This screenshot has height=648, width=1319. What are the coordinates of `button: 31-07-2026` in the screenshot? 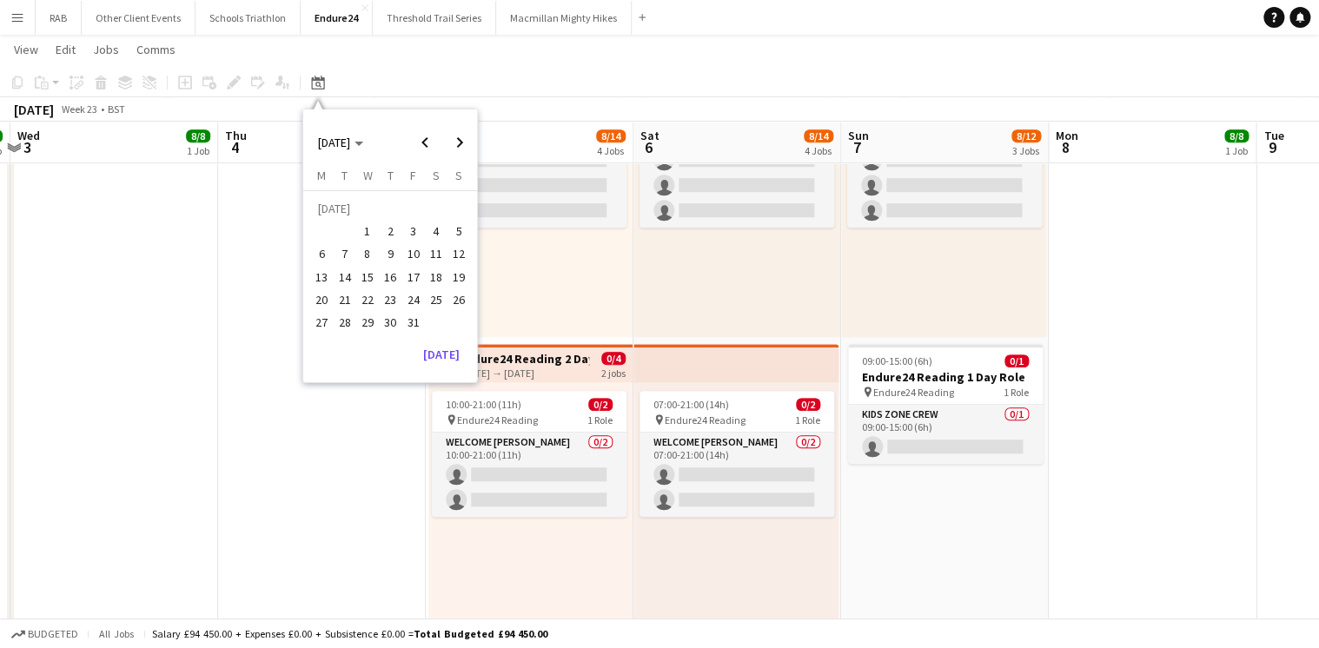 It's located at (413, 322).